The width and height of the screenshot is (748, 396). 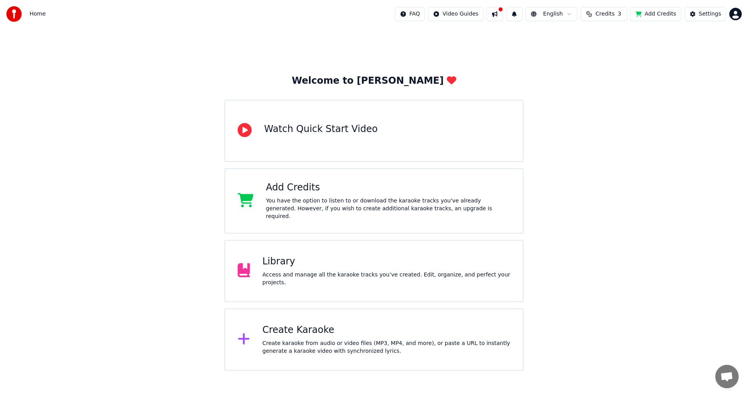 I want to click on div: Watch Quick Start Video, so click(x=321, y=129).